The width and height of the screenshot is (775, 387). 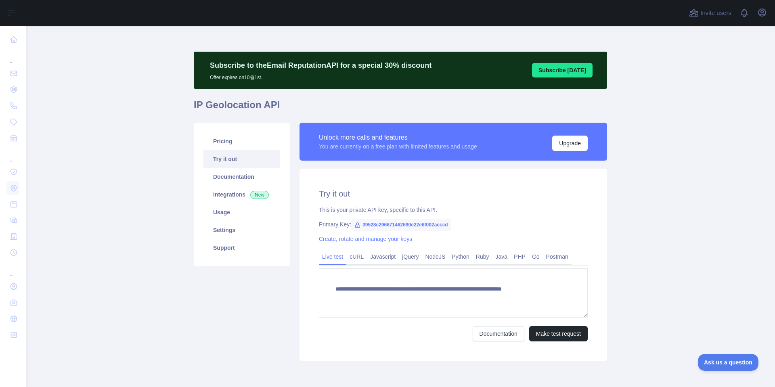 What do you see at coordinates (321, 76) in the screenshot?
I see `p: Offer expires on 10월 1st.` at bounding box center [321, 76].